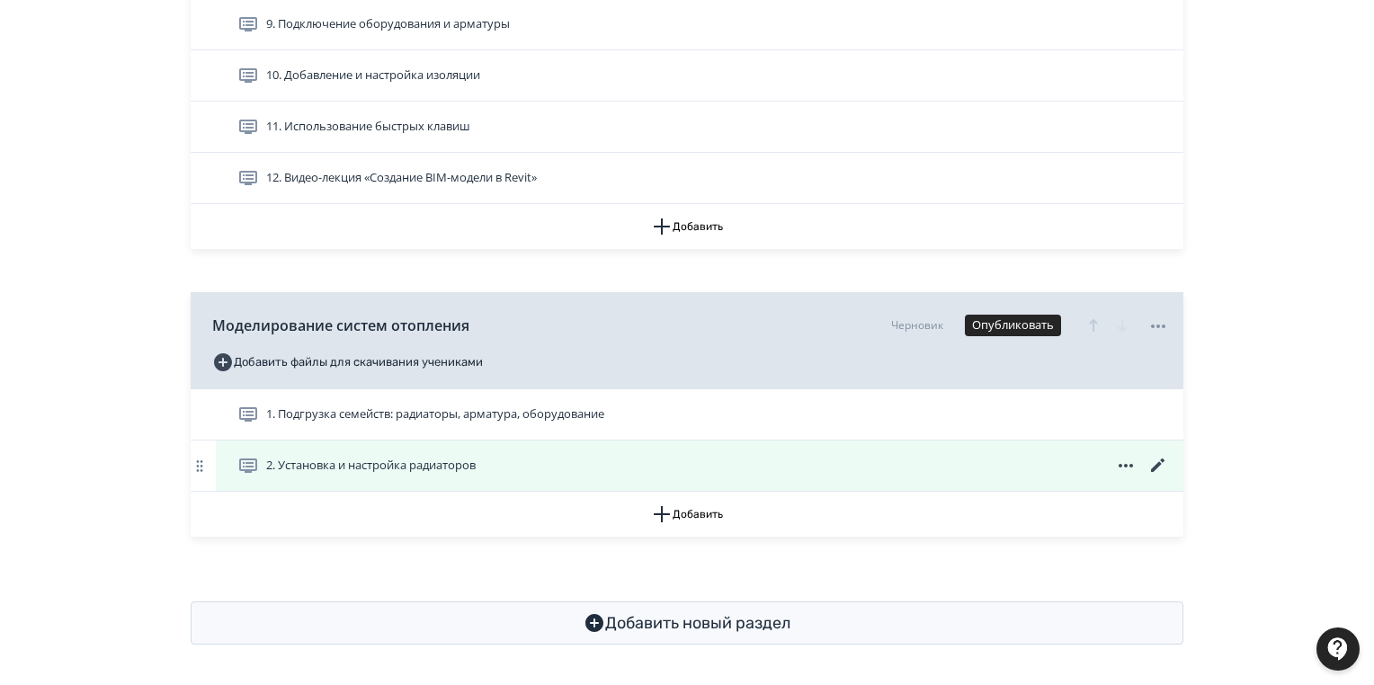  I want to click on span: 9. Подключение оборудования и арматуры, so click(387, 24).